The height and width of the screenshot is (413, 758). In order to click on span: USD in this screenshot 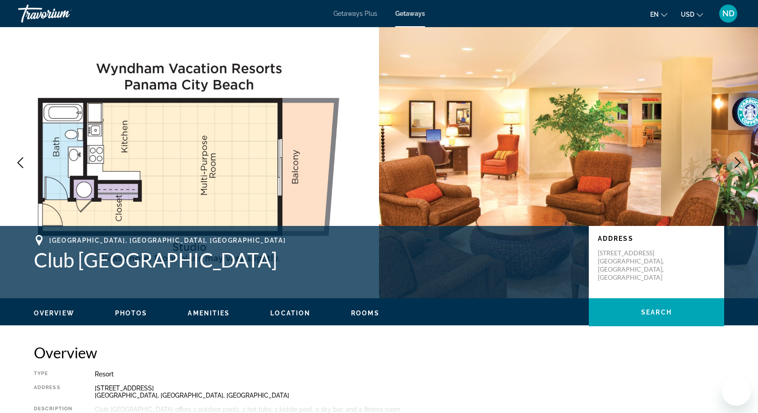, I will do `click(688, 14)`.